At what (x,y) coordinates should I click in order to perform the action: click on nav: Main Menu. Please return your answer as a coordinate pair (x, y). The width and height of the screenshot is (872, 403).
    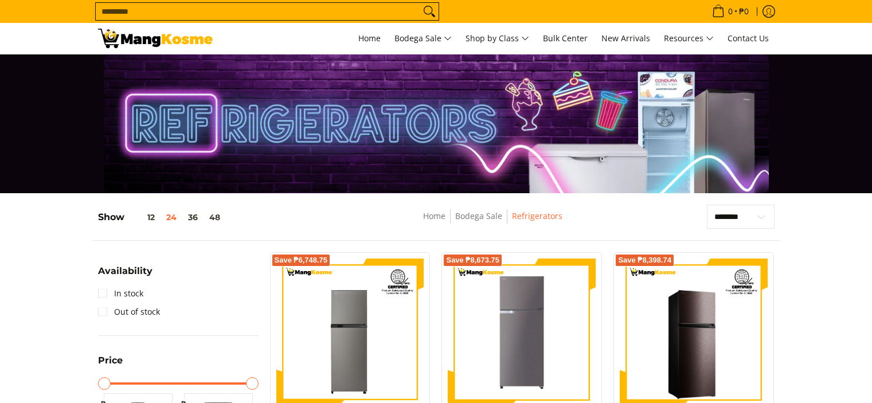
    Looking at the image, I should click on (499, 38).